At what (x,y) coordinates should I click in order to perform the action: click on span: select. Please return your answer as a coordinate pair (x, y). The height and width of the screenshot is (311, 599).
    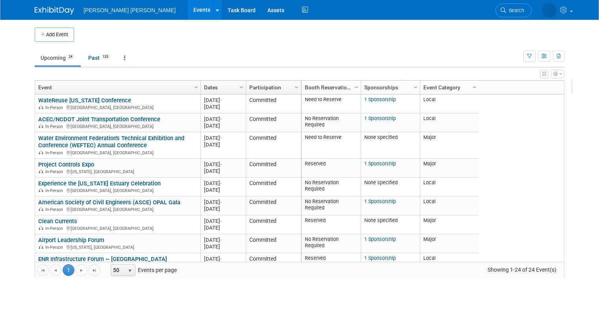
    Looking at the image, I should click on (130, 271).